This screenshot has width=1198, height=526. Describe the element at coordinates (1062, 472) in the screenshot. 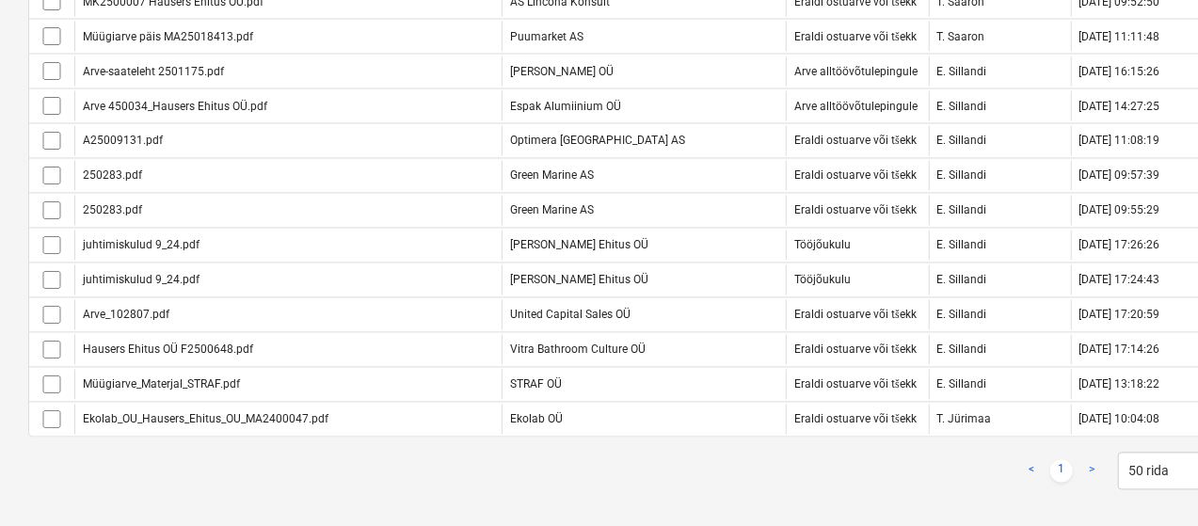

I see `a: Page 1 is your current page` at that location.